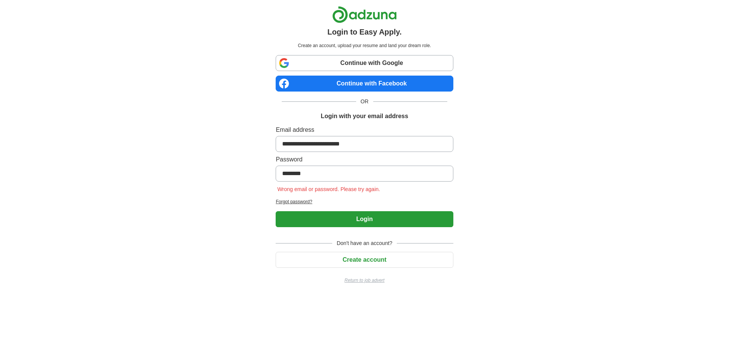 Image resolution: width=729 pixels, height=362 pixels. I want to click on a: Return to job advert, so click(364, 280).